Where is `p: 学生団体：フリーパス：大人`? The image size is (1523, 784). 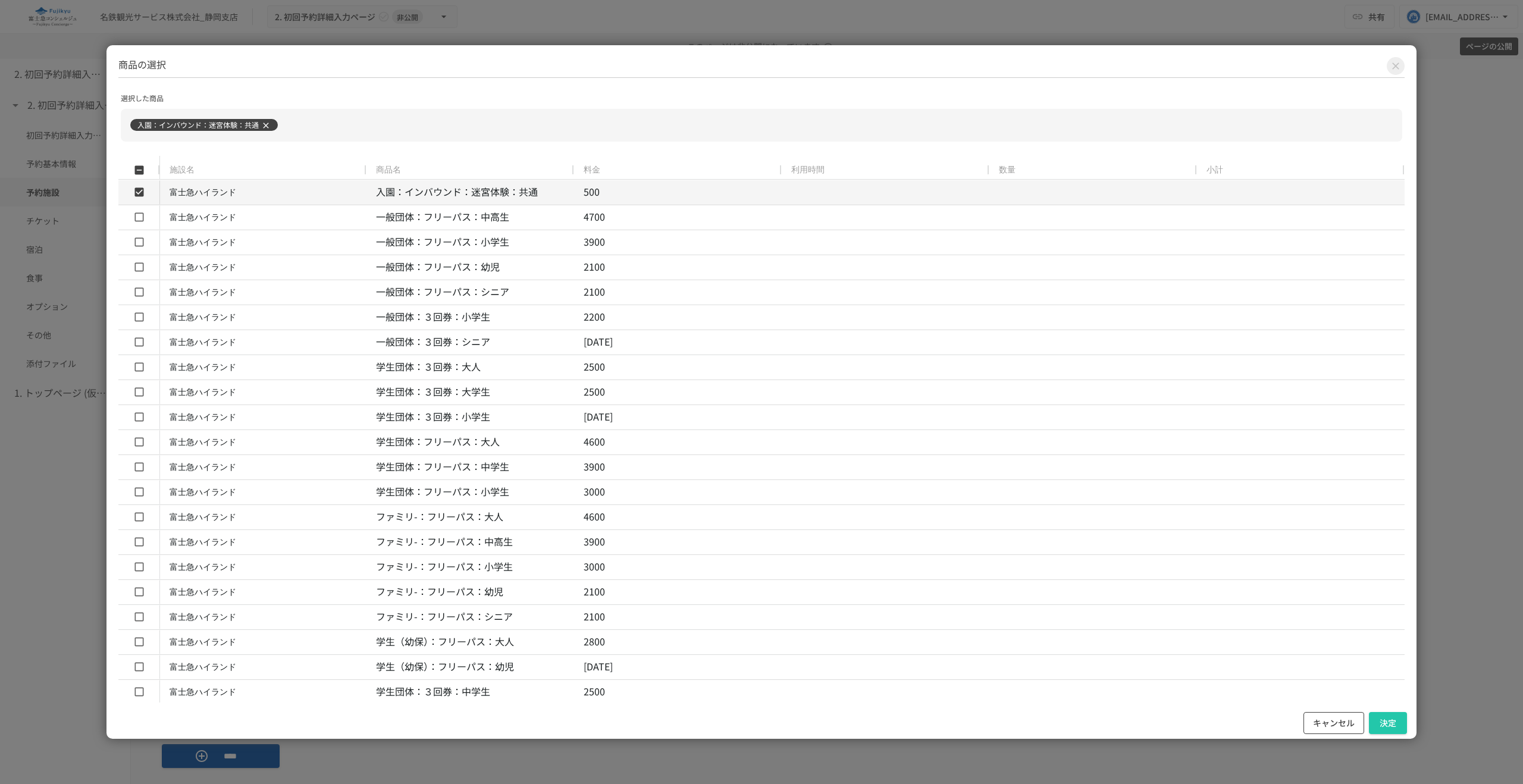
p: 学生団体：フリーパス：大人 is located at coordinates (438, 442).